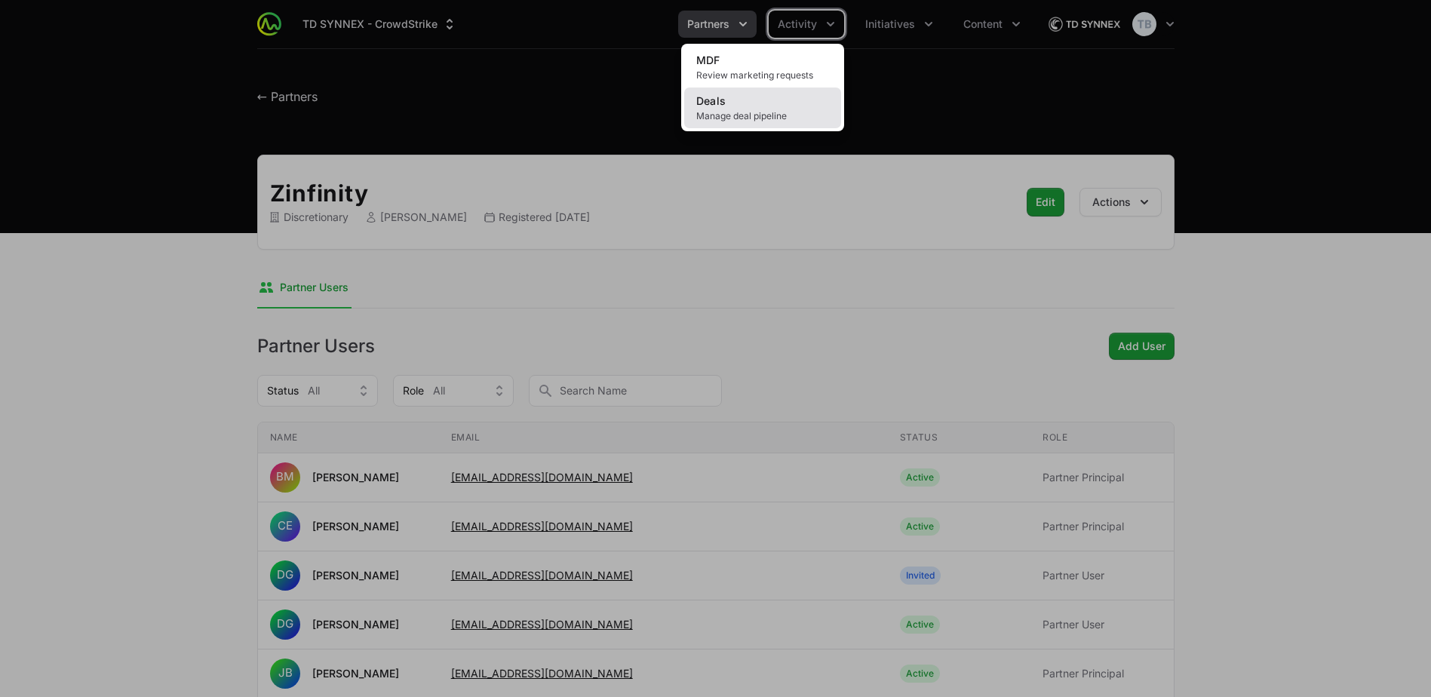 The height and width of the screenshot is (697, 1431). Describe the element at coordinates (763, 75) in the screenshot. I see `span: Review marketing requests` at that location.